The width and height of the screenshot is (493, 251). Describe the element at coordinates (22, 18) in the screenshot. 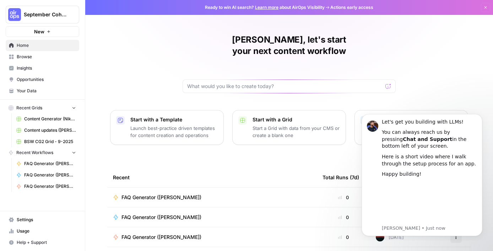

I see `img: Profile image for Steven` at that location.